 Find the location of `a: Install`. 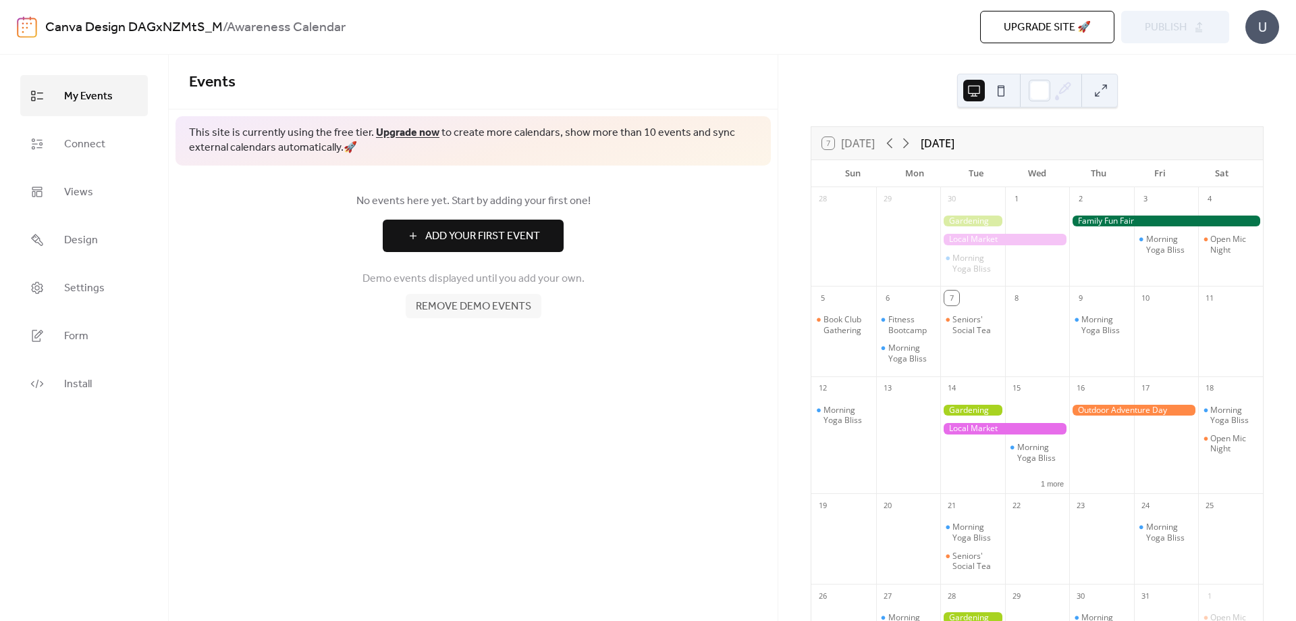

a: Install is located at coordinates (84, 383).